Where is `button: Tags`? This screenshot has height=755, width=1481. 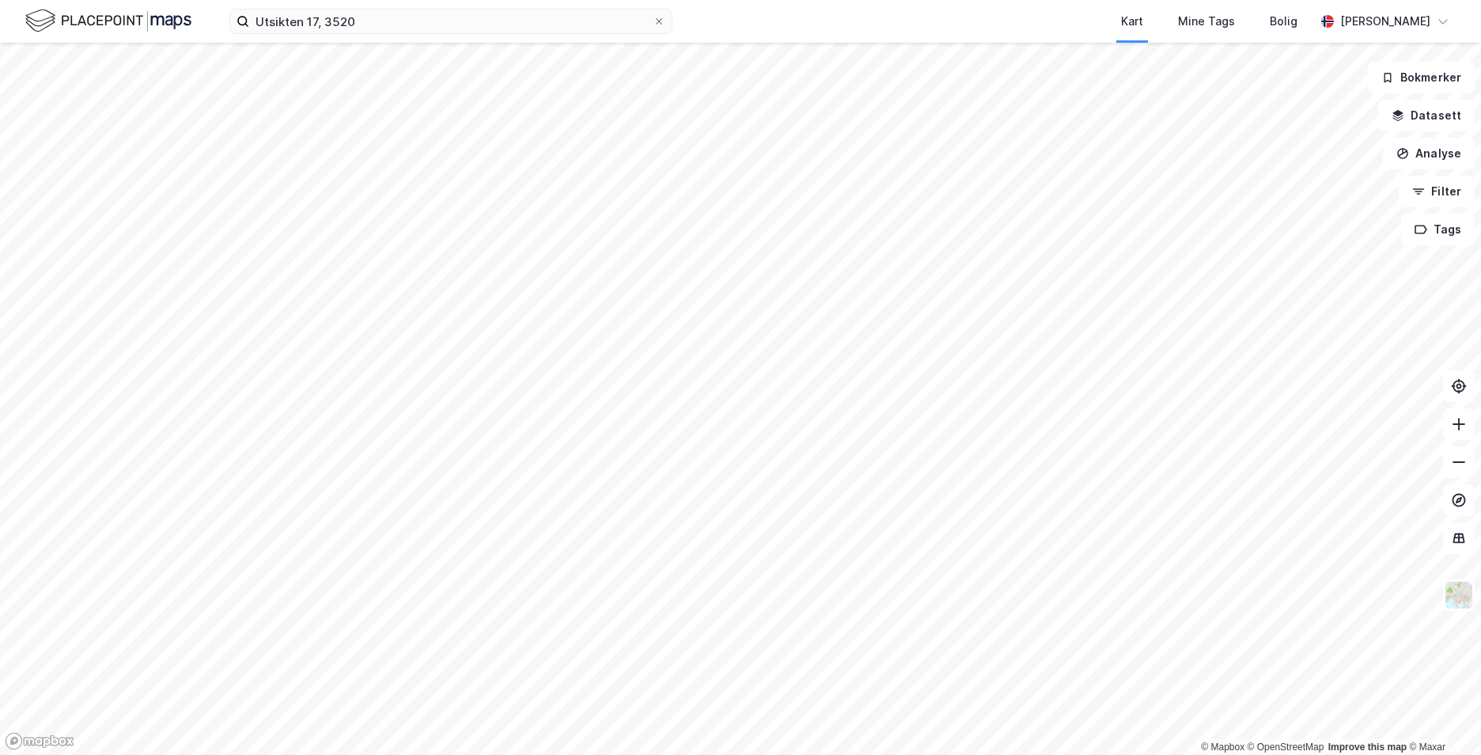
button: Tags is located at coordinates (1438, 229).